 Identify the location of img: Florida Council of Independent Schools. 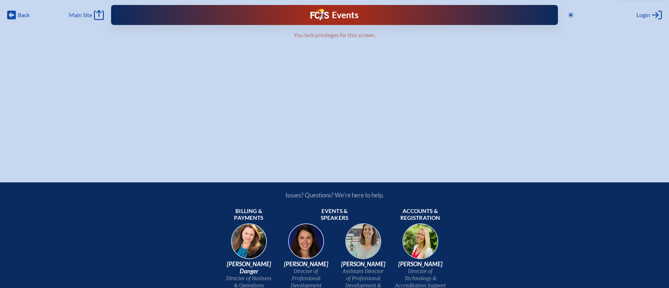
(320, 14).